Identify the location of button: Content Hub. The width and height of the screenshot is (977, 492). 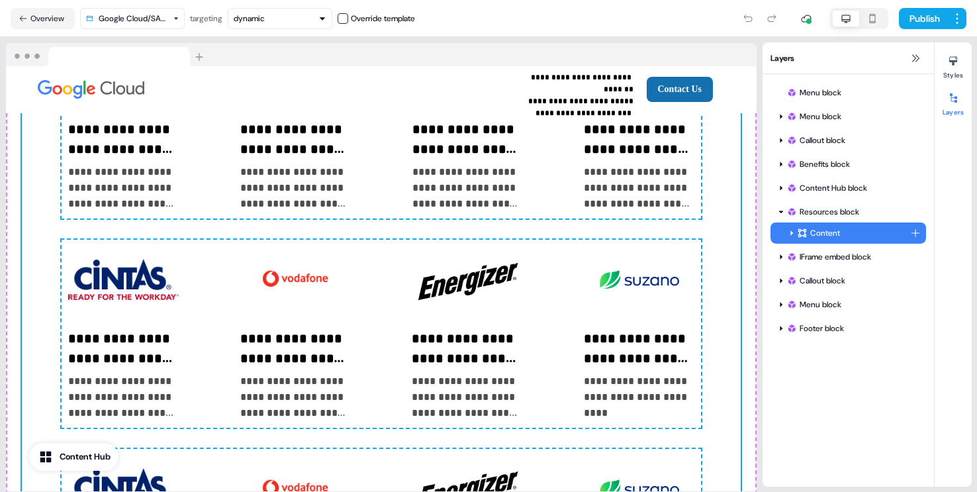
(73, 457).